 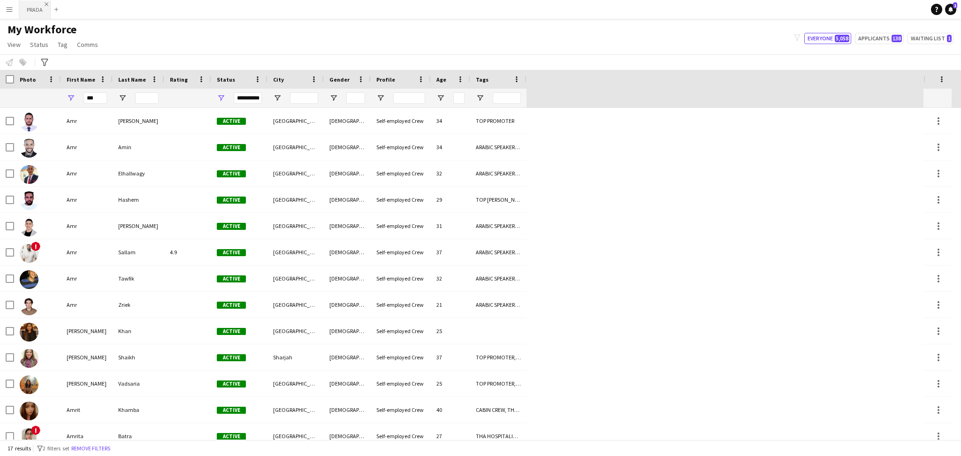 I want to click on div: Zriek, so click(x=138, y=305).